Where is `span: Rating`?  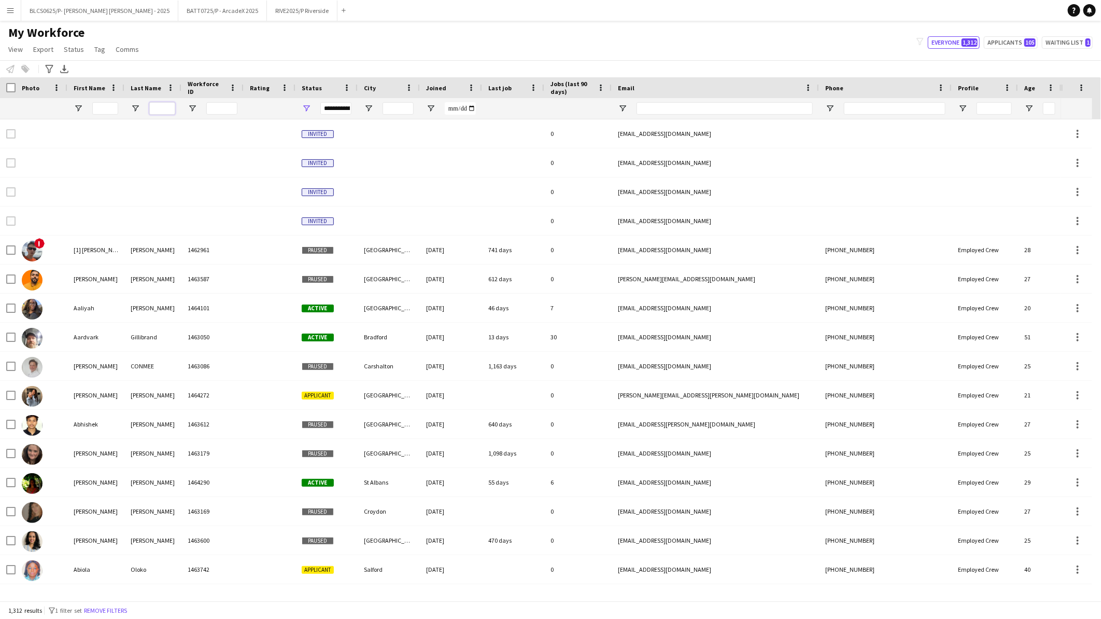 span: Rating is located at coordinates (260, 88).